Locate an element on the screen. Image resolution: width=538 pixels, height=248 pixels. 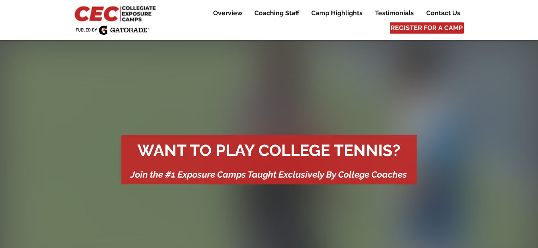
img: CEC Logo Primary_edited.jpg is located at coordinates (116, 13).